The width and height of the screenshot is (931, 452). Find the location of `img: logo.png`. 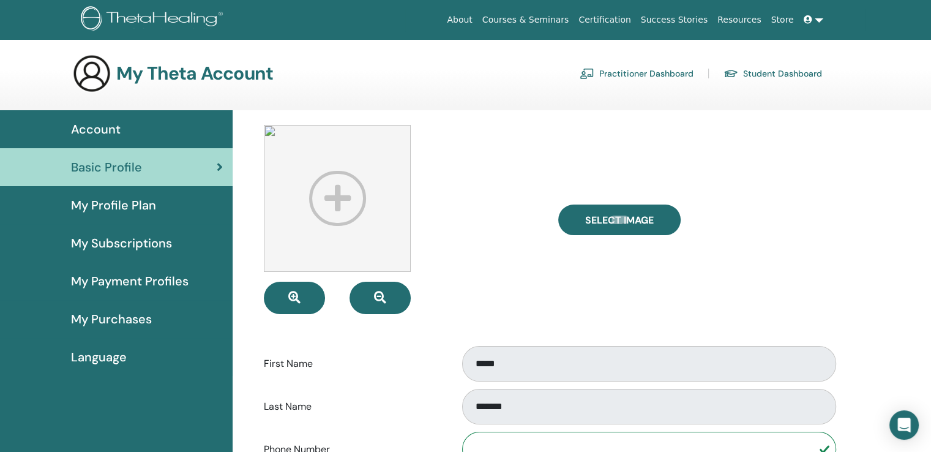

img: logo.png is located at coordinates (154, 20).